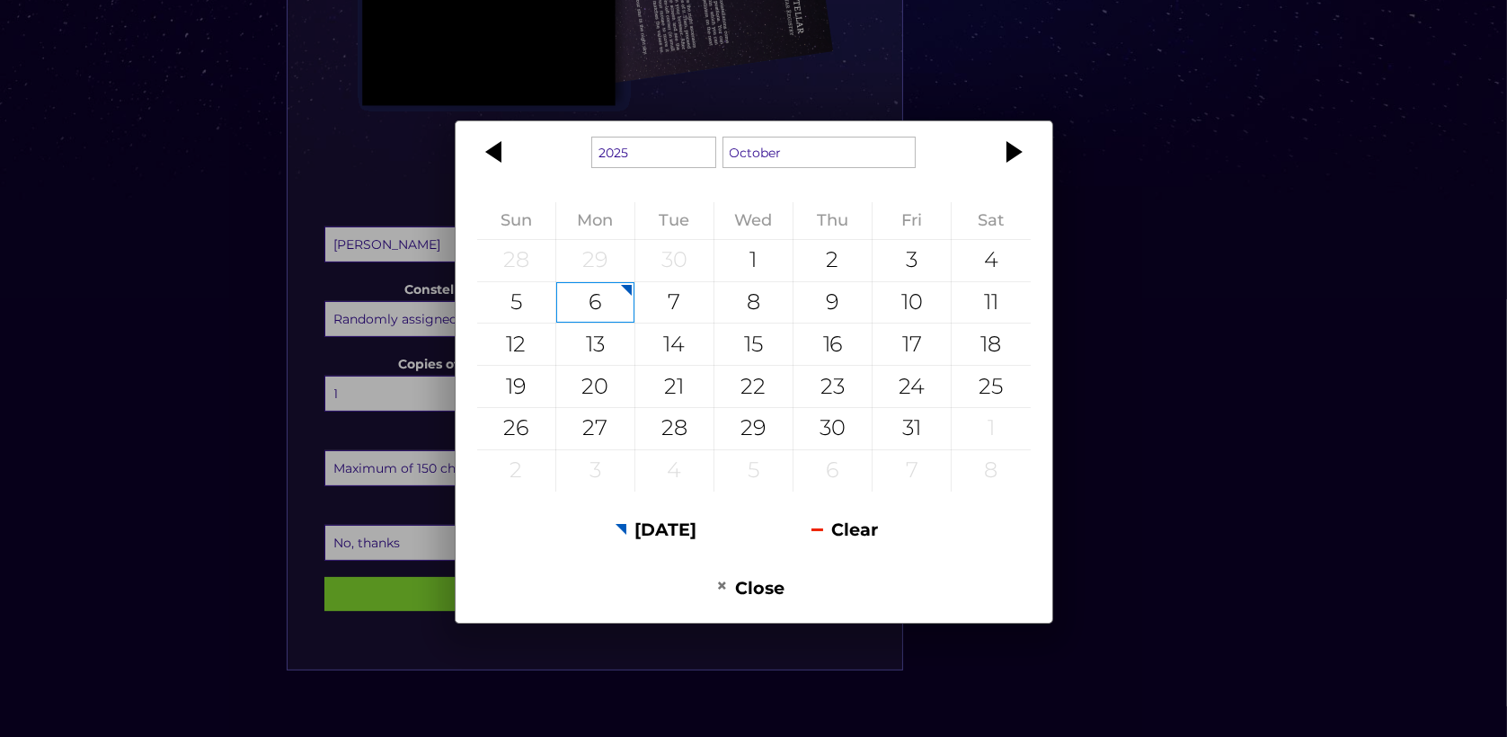 The height and width of the screenshot is (737, 1507). I want to click on th: Monday, so click(595, 220).